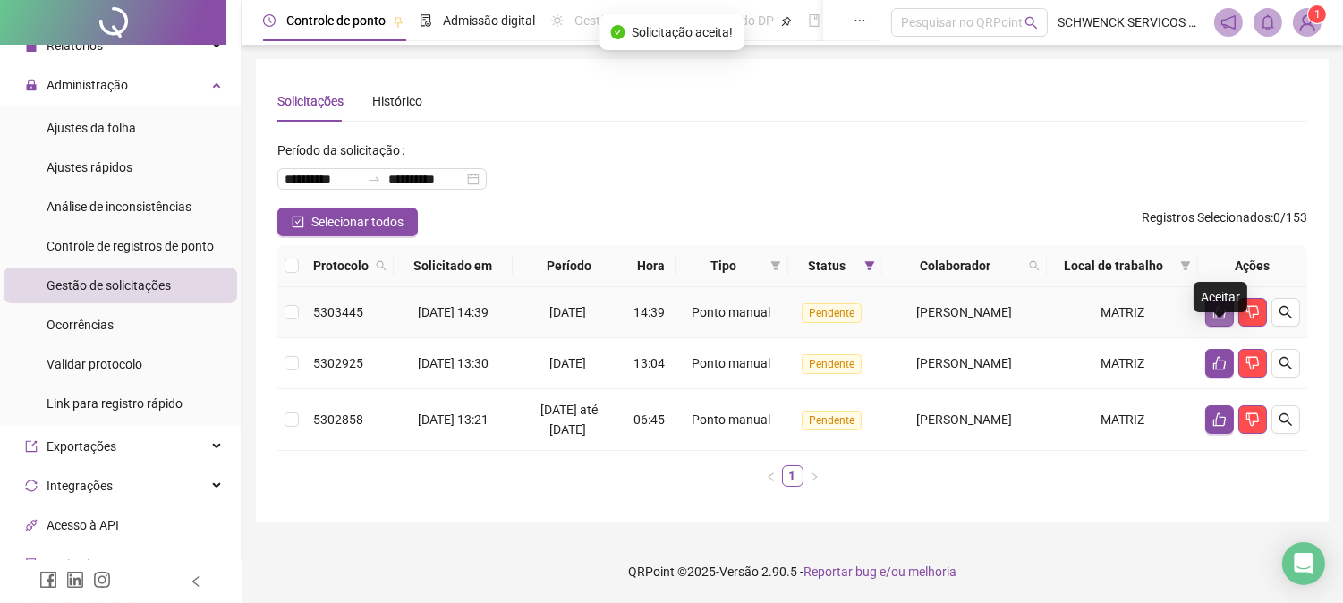 The image size is (1343, 603). What do you see at coordinates (347, 222) in the screenshot?
I see `button: Selecionar todos` at bounding box center [347, 222].